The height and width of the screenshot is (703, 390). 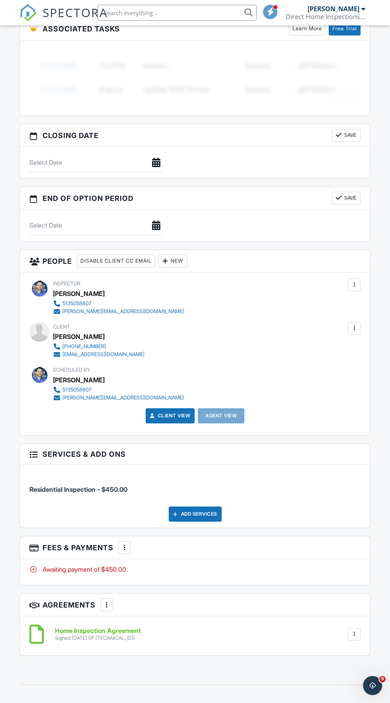 What do you see at coordinates (382, 679) in the screenshot?
I see `span: 9` at bounding box center [382, 679].